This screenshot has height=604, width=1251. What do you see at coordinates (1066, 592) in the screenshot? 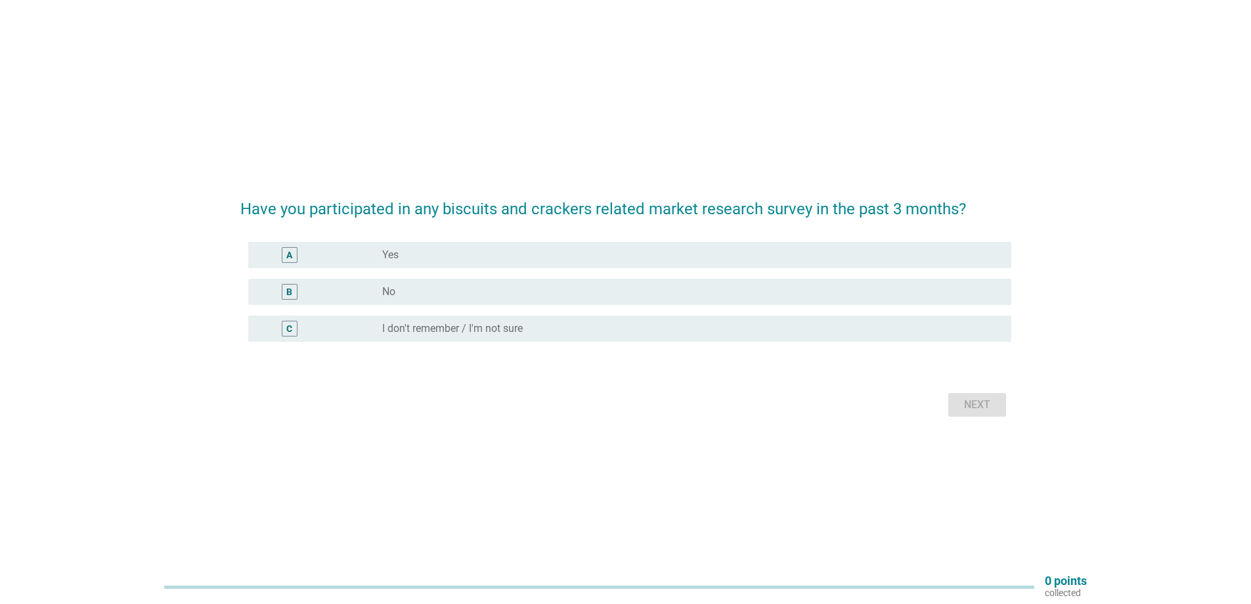
I see `p: collected` at bounding box center [1066, 592].